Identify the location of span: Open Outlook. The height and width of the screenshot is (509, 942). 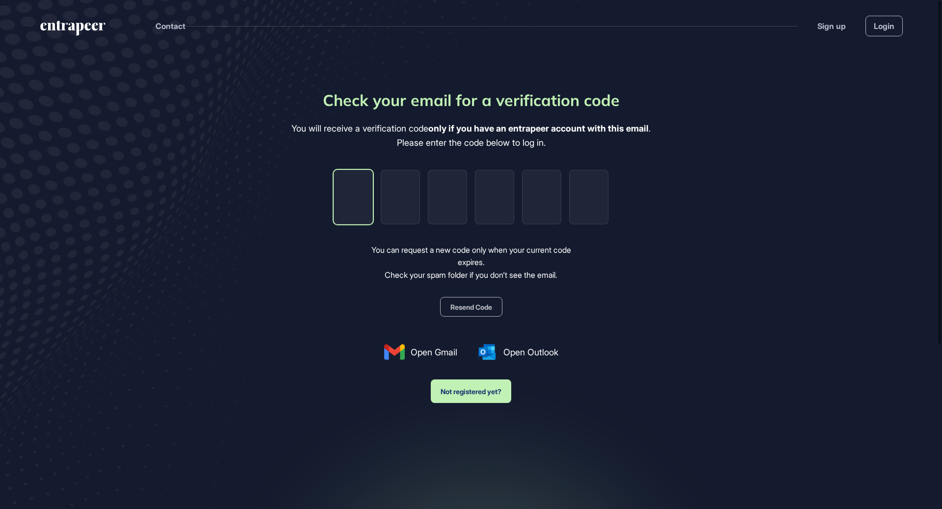
(531, 352).